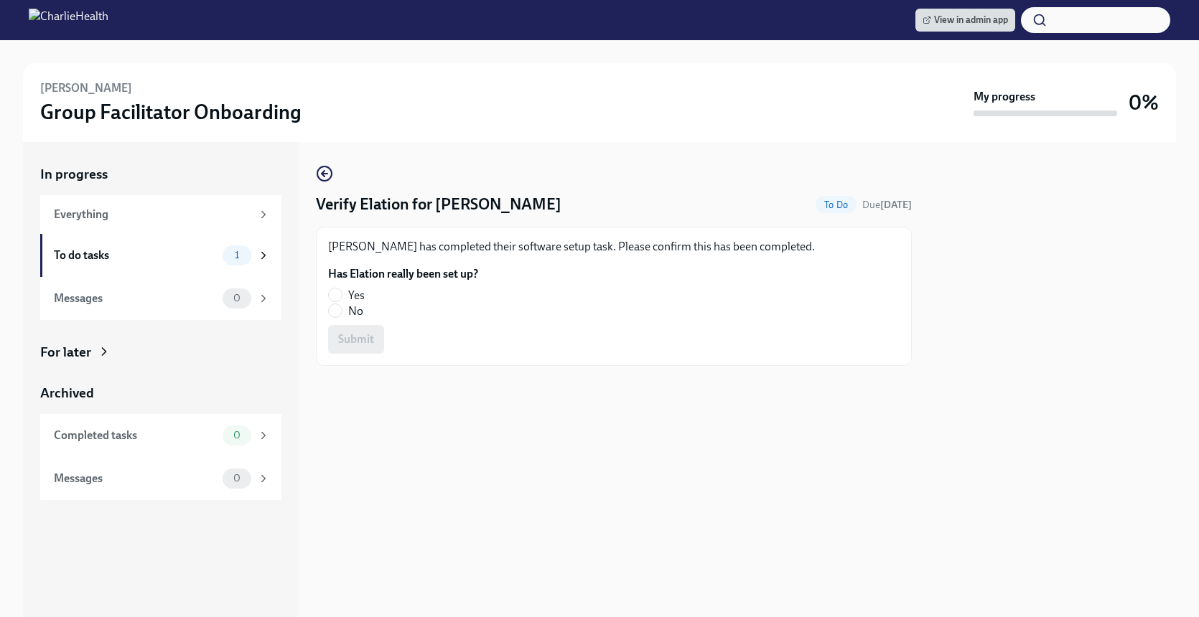 The image size is (1199, 617). I want to click on span: Yes, so click(356, 296).